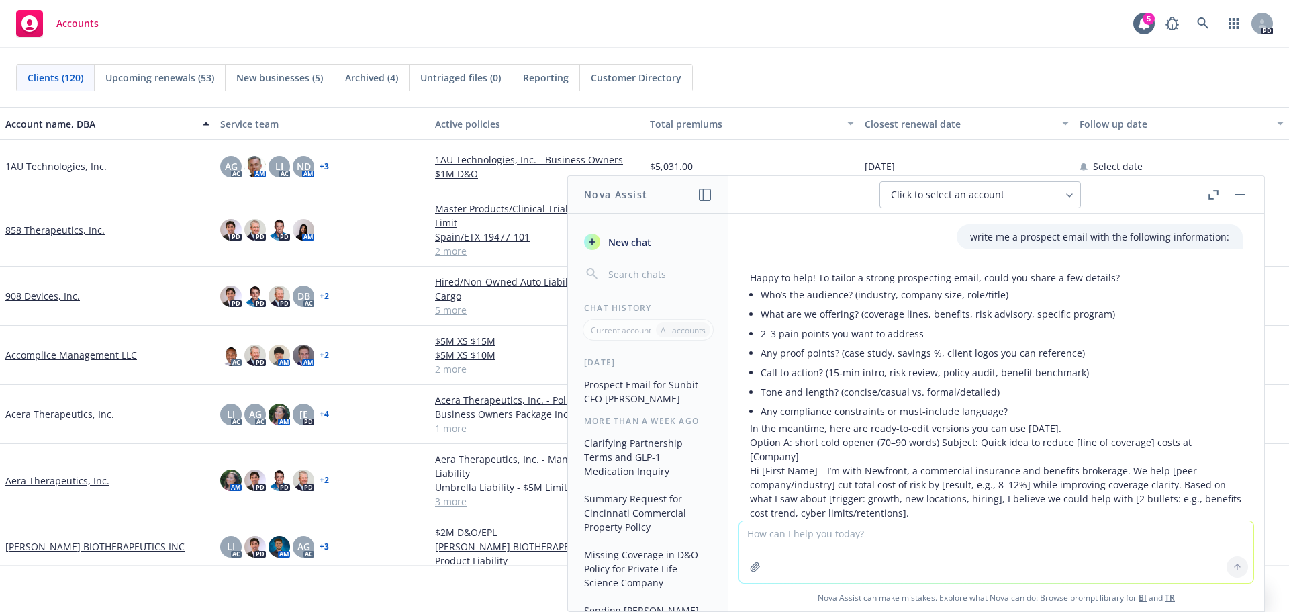 This screenshot has height=612, width=1289. What do you see at coordinates (279, 77) in the screenshot?
I see `span: New businesses (5)` at bounding box center [279, 77].